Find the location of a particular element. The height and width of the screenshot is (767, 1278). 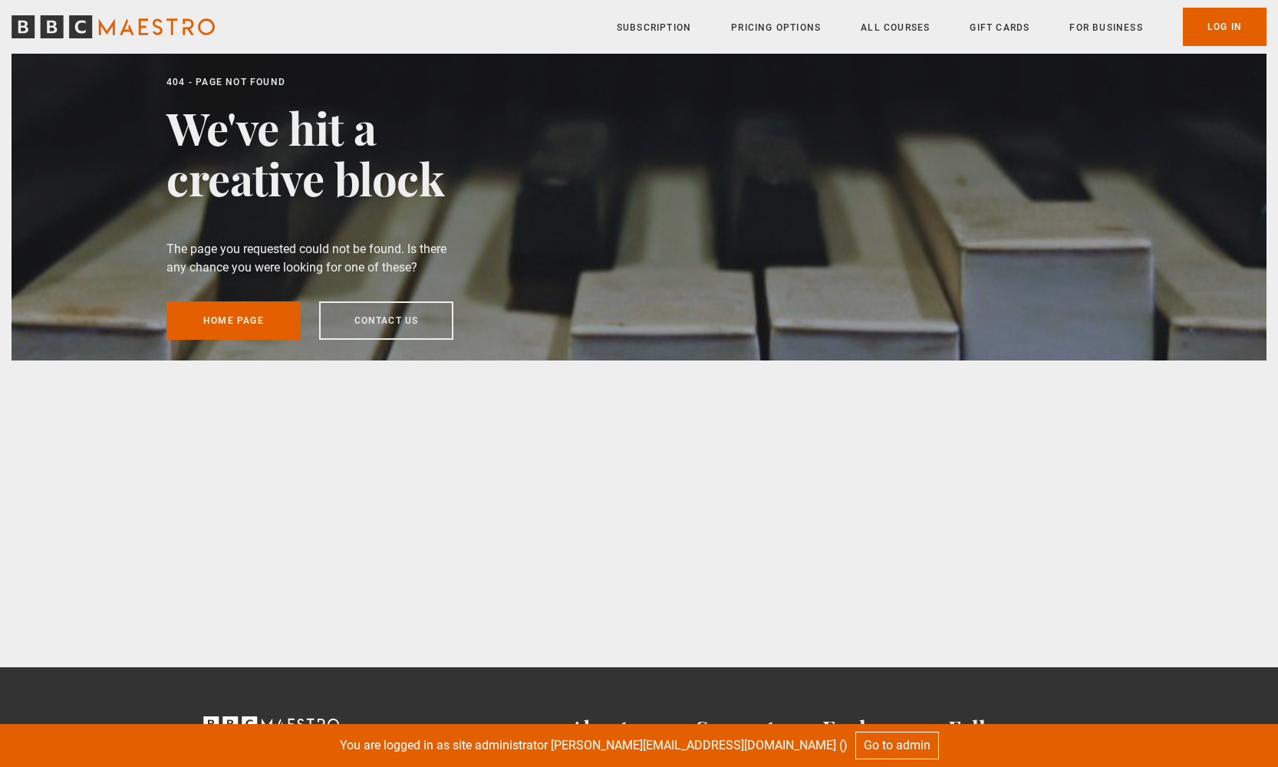

a: All Courses is located at coordinates (895, 28).